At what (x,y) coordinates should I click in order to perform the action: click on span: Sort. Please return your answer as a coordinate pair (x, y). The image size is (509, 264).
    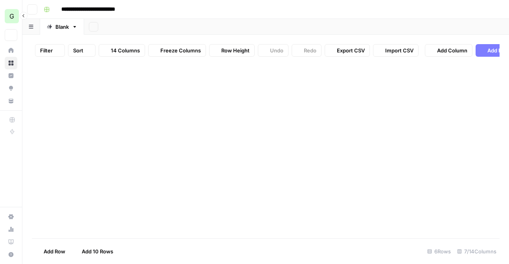
    Looking at the image, I should click on (78, 50).